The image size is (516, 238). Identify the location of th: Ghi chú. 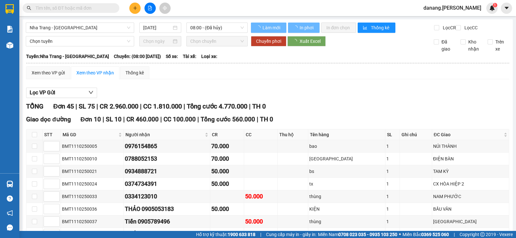
(416, 135).